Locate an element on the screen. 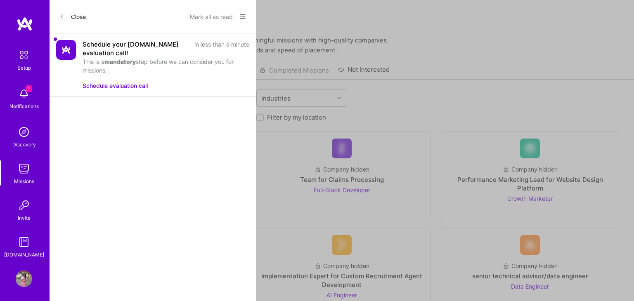 This screenshot has height=301, width=634. div: Discovery is located at coordinates (24, 144).